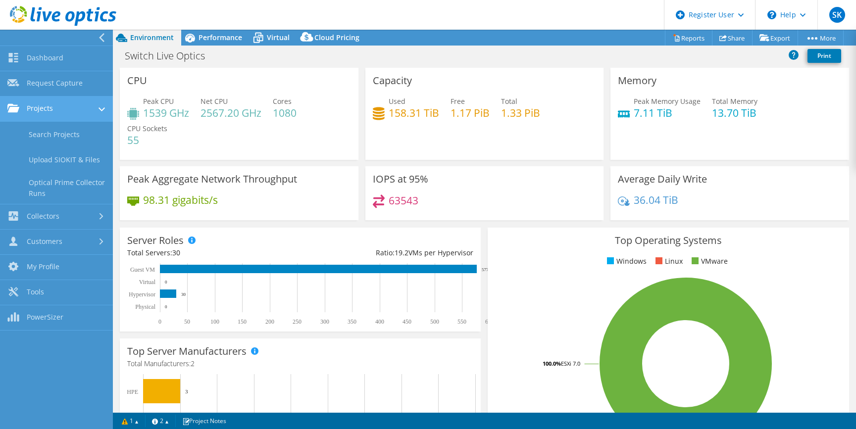  Describe the element at coordinates (176, 252) in the screenshot. I see `span: 30` at that location.